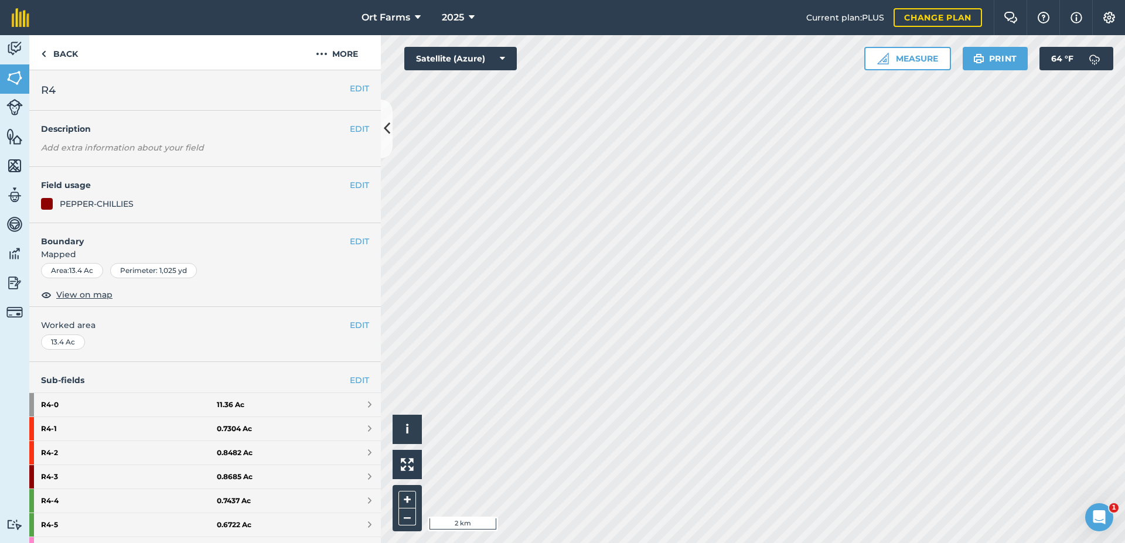 This screenshot has width=1125, height=543. What do you see at coordinates (154, 271) in the screenshot?
I see `div: Perimeter : 1,025 yd` at bounding box center [154, 271].